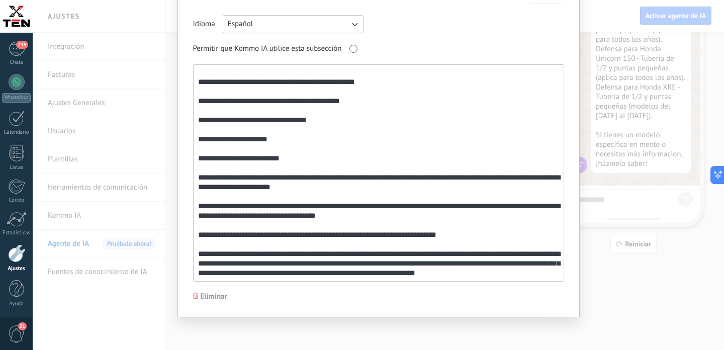  Describe the element at coordinates (22, 45) in the screenshot. I see `span: 215` at that location.